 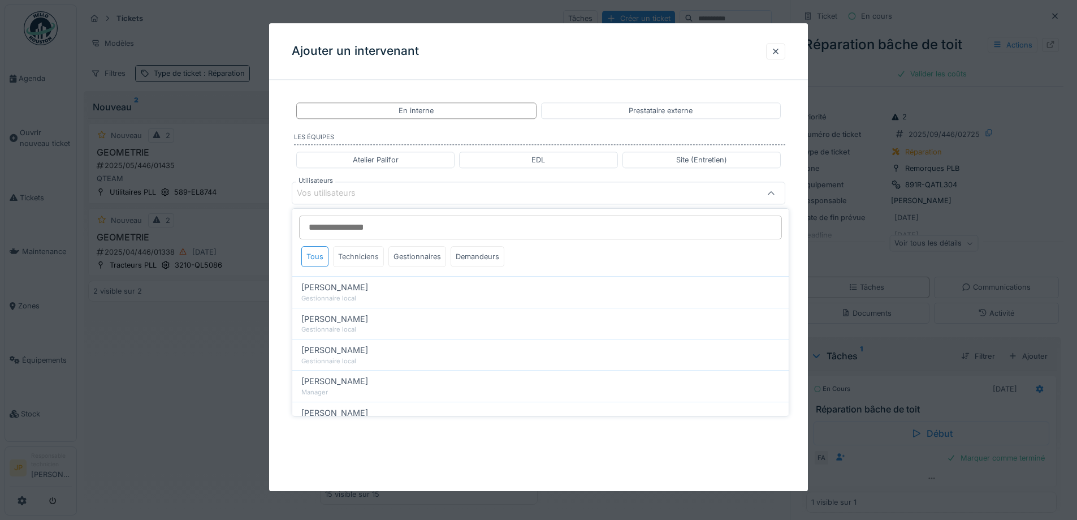 What do you see at coordinates (702, 159) in the screenshot?
I see `div: Site (Entretien)` at bounding box center [702, 159].